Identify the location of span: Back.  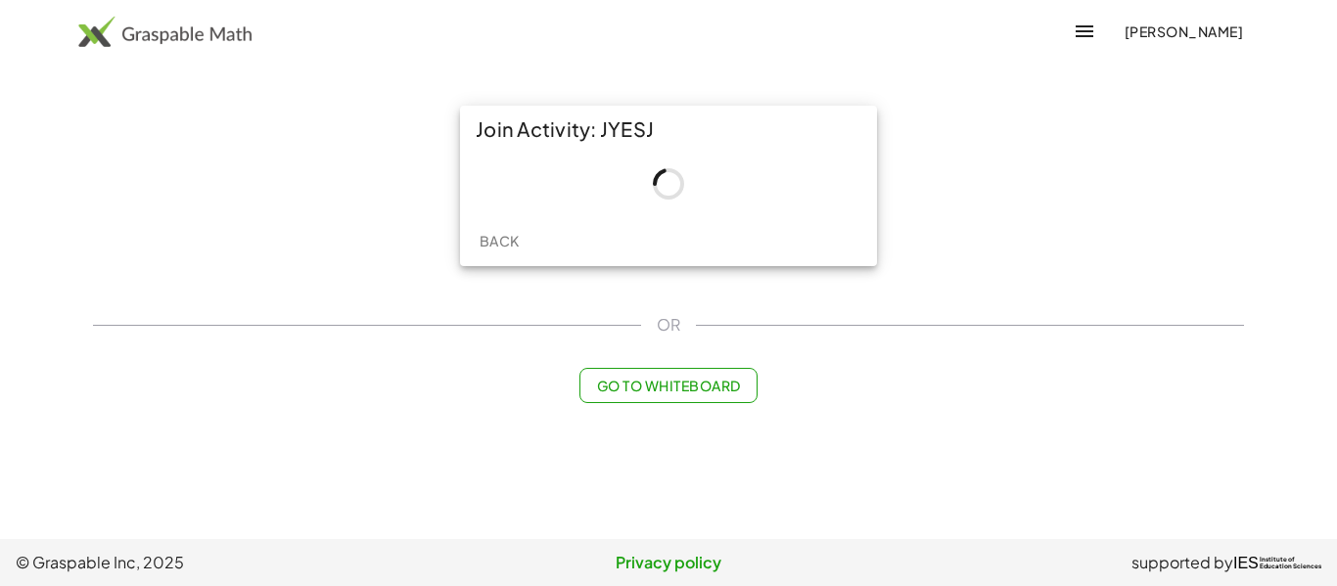
(498, 241).